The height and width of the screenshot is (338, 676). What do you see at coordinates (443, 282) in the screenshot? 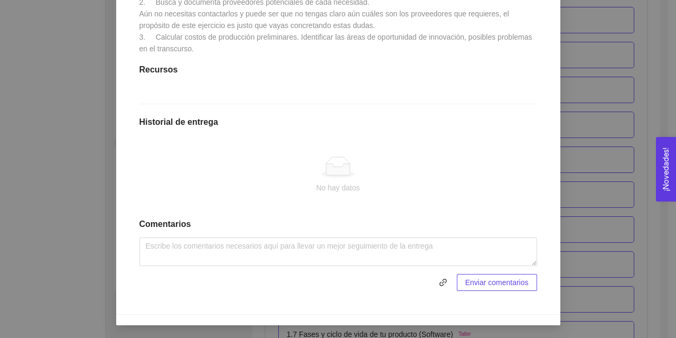
I see `button: link` at bounding box center [443, 282].